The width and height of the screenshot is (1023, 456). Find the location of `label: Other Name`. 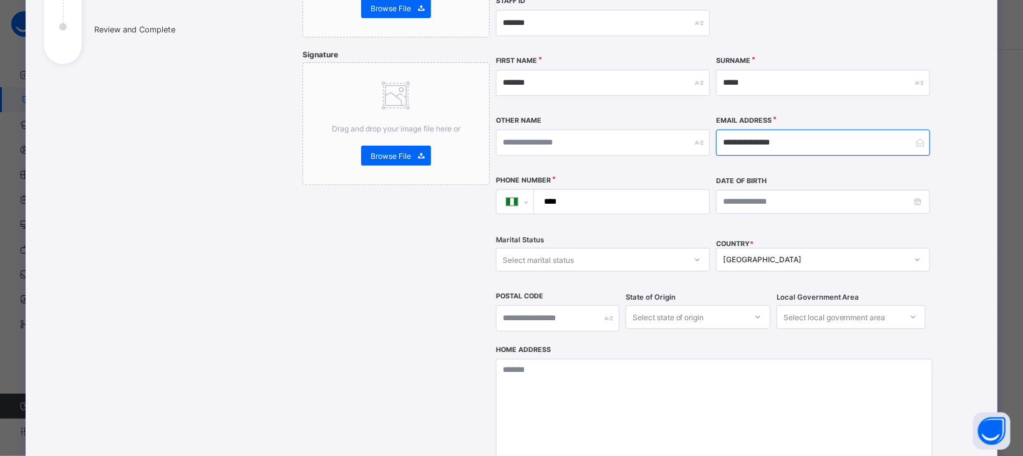

label: Other Name is located at coordinates (518, 120).